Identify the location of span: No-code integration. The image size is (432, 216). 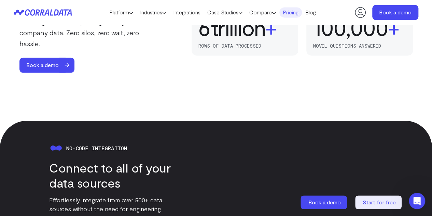
(97, 148).